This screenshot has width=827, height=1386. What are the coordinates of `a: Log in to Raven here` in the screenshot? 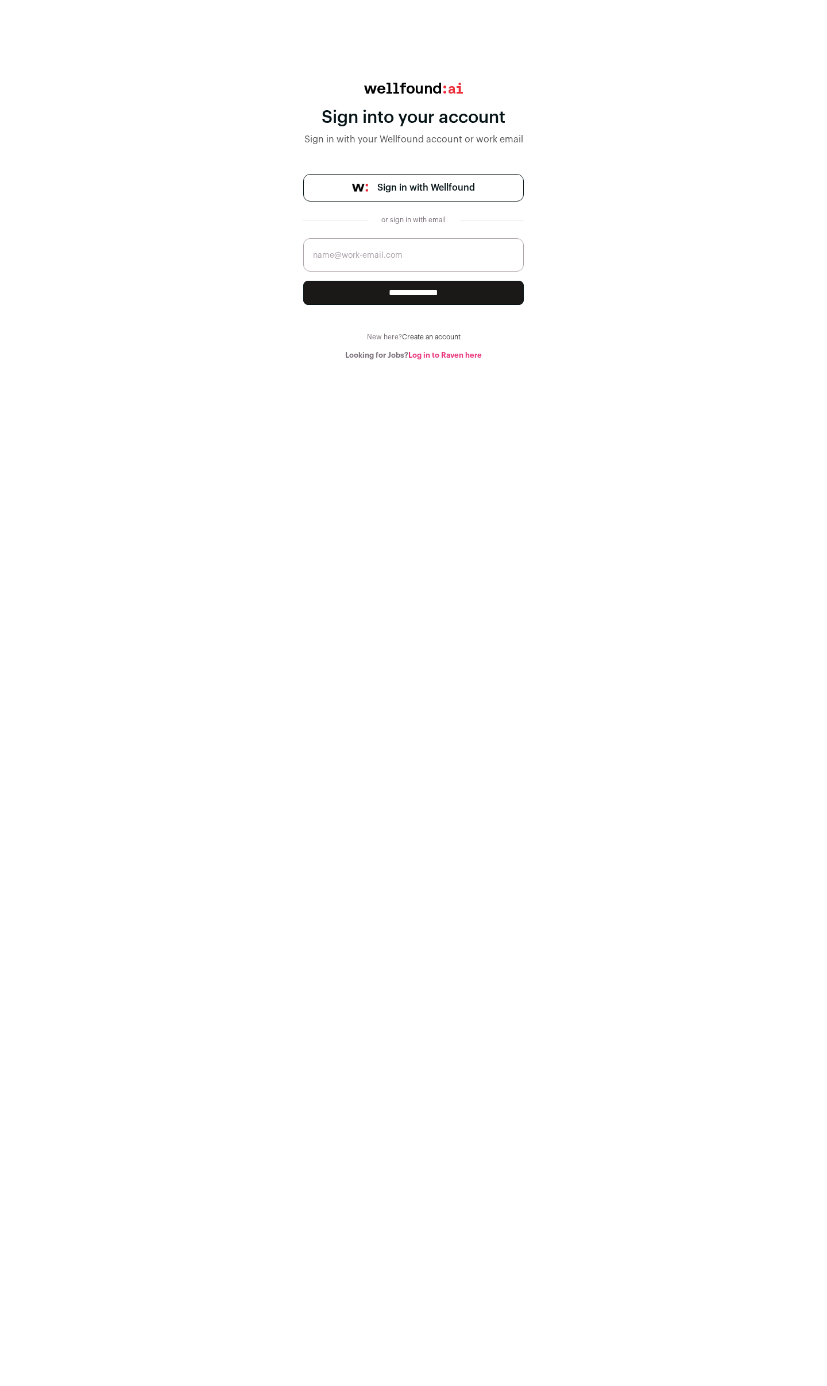 It's located at (445, 355).